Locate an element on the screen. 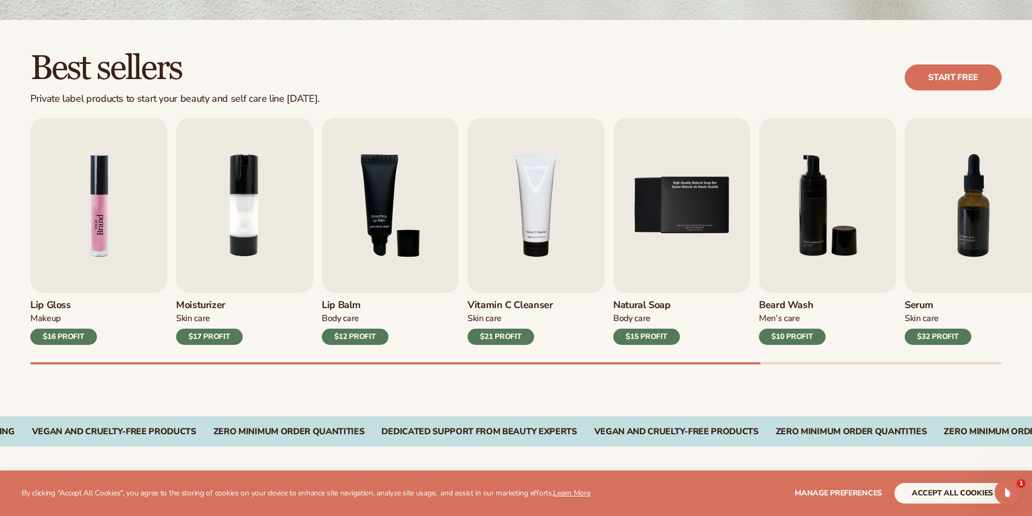 This screenshot has width=1032, height=516. div: $17 PROFIT is located at coordinates (209, 337).